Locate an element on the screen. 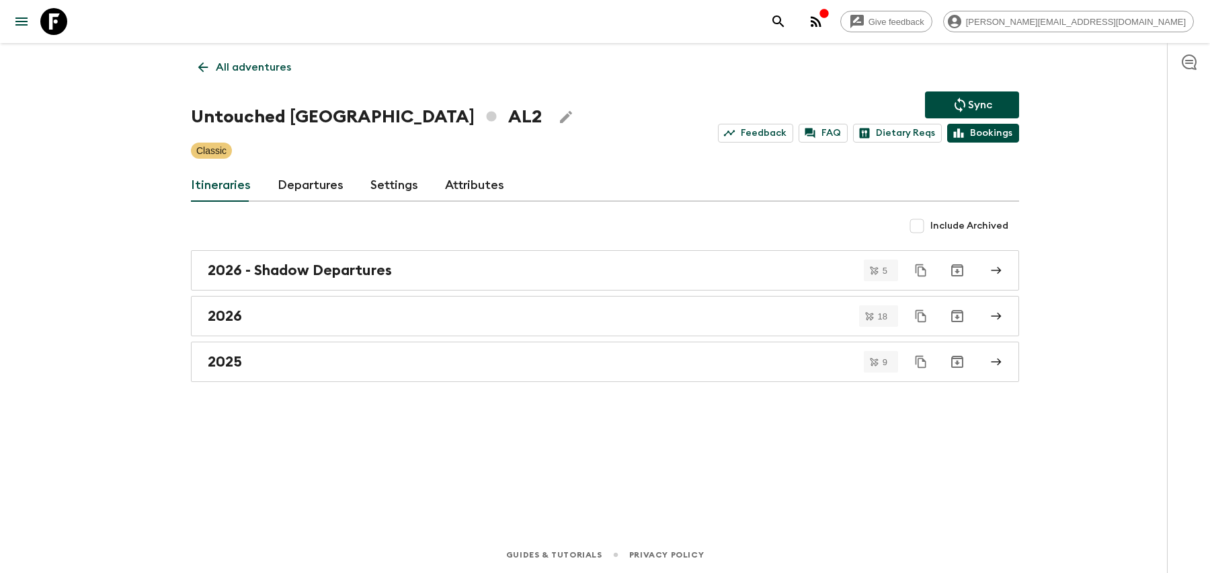  p: Classic is located at coordinates (211, 151).